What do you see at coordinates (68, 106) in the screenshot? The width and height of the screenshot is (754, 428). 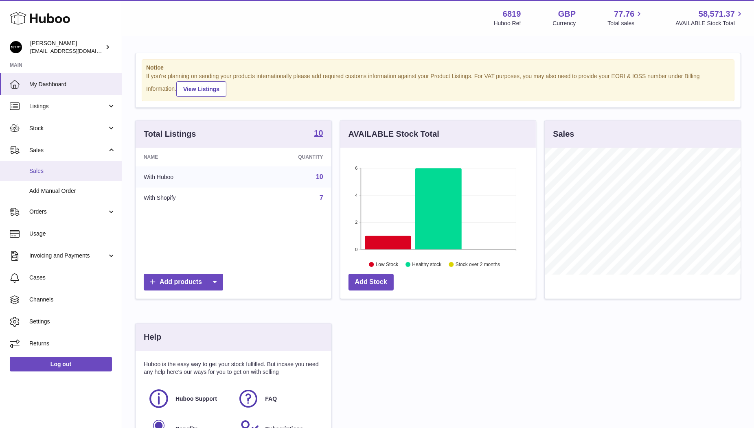 I see `span: Listings` at bounding box center [68, 106].